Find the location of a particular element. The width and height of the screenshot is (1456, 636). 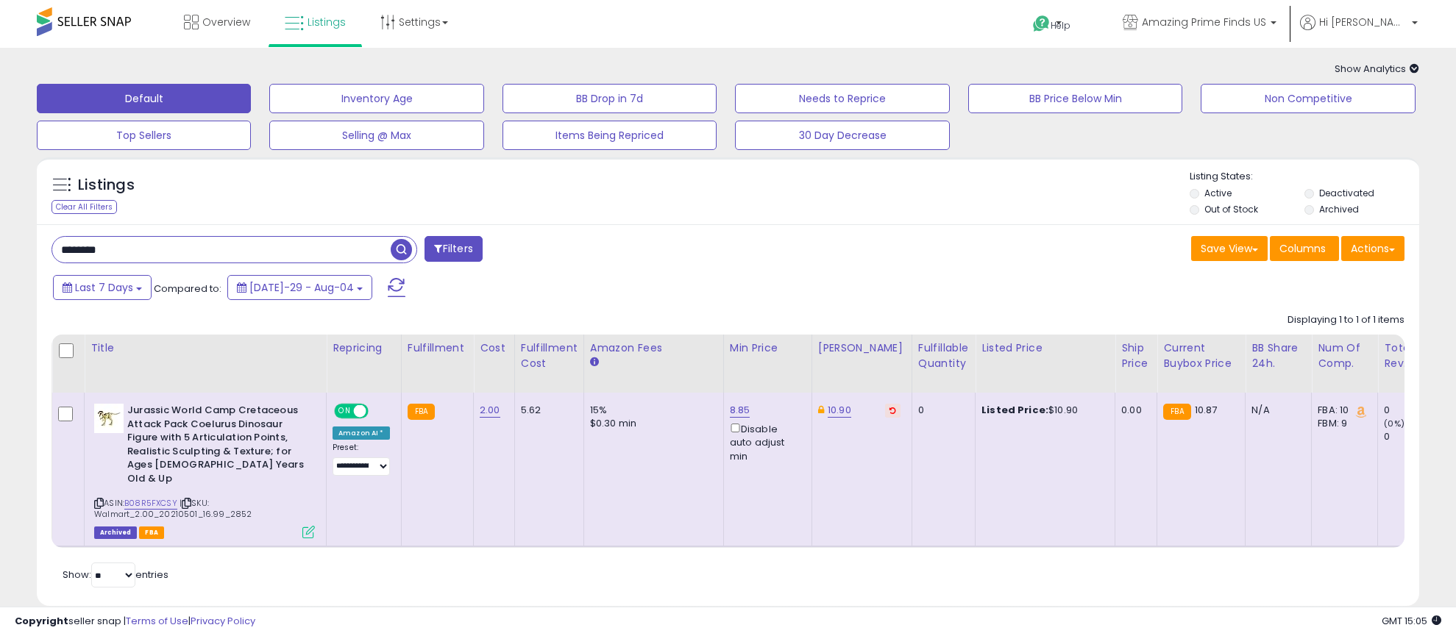

span: 2025-08-14 15:05 GMT is located at coordinates (1411, 621).